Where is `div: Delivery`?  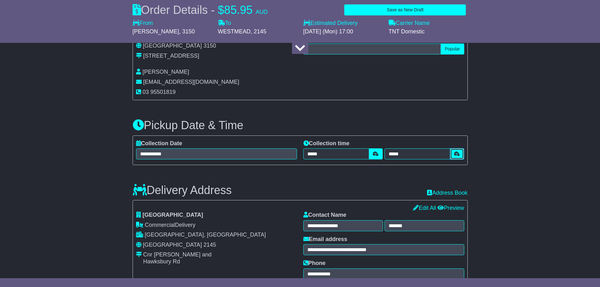
div: Delivery is located at coordinates (216, 225).